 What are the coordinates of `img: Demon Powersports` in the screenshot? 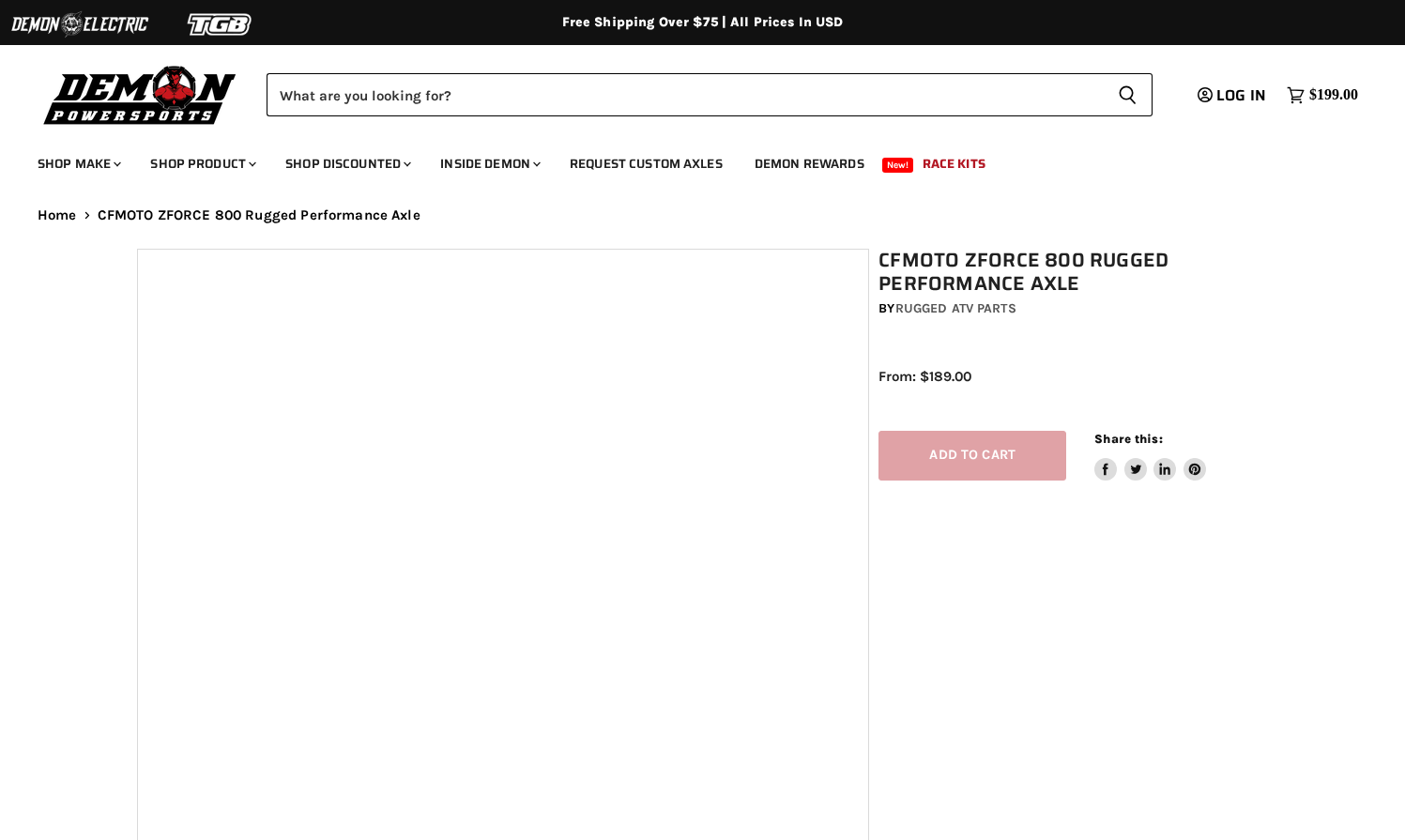 It's located at (139, 94).